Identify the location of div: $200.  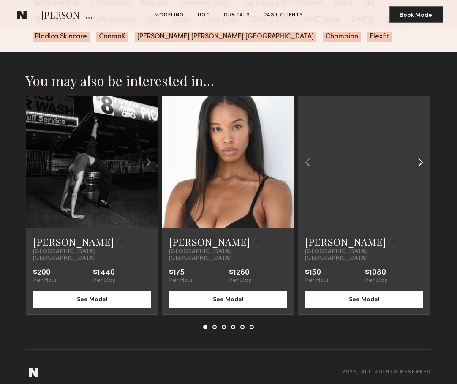
(45, 273).